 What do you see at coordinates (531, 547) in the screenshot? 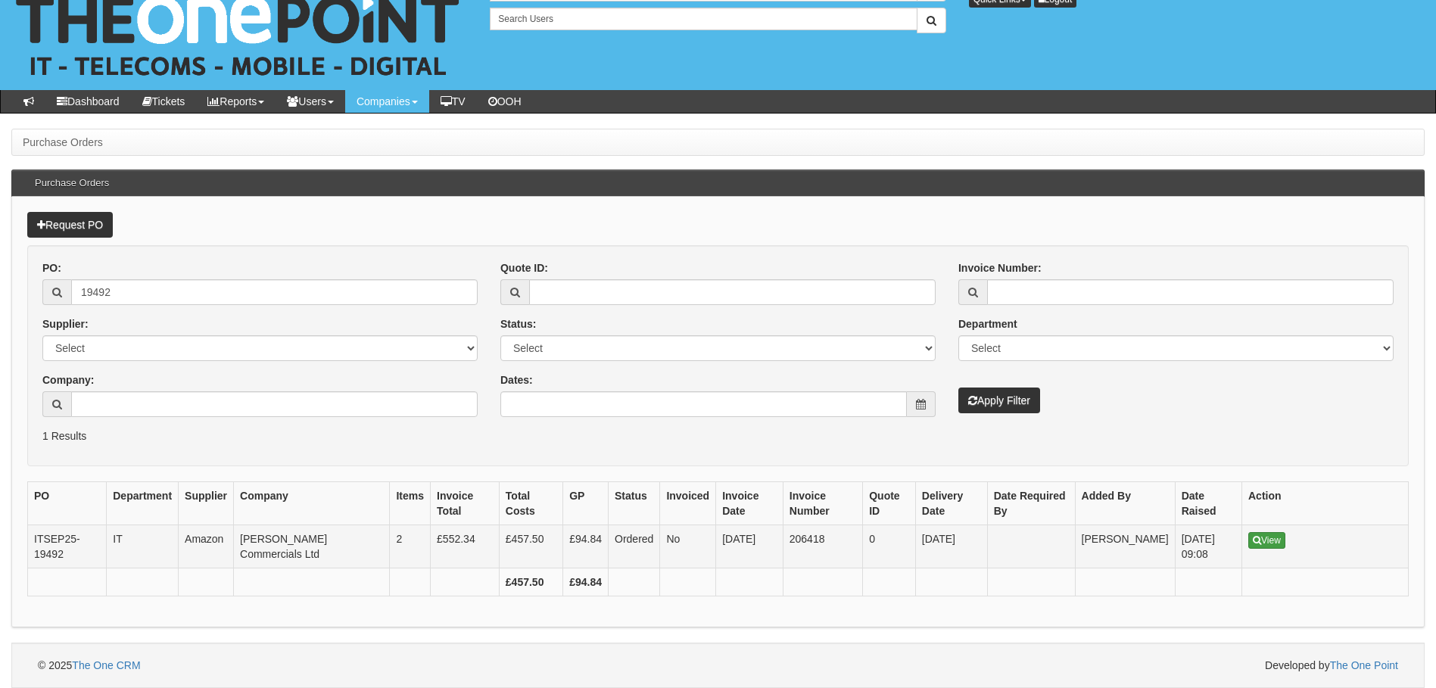
I see `td: £457.50` at bounding box center [531, 547].